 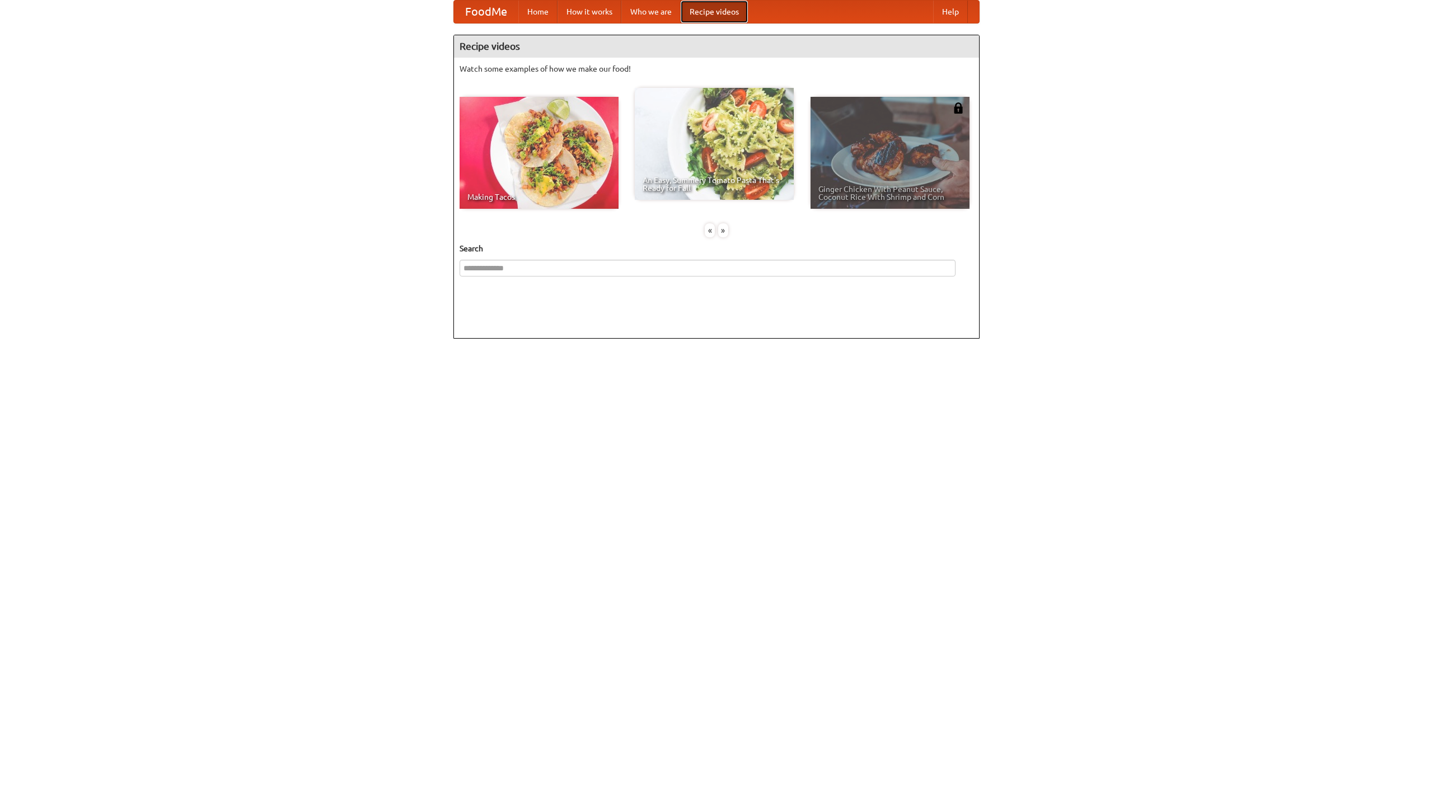 What do you see at coordinates (716, 46) in the screenshot?
I see `h4: Recipe videos` at bounding box center [716, 46].